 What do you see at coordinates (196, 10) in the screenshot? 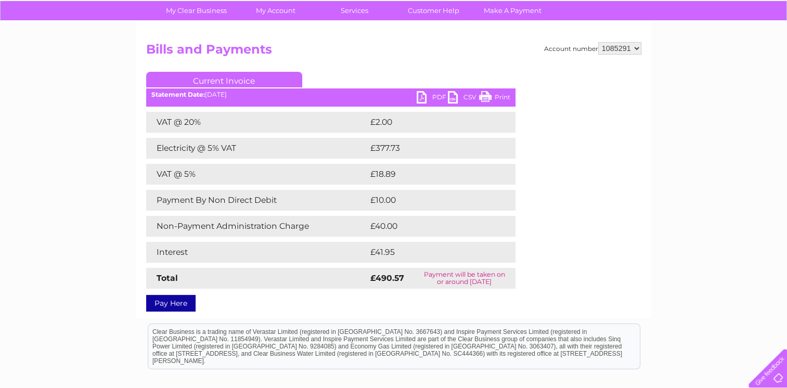
I see `a: My Clear Business` at bounding box center [196, 10].